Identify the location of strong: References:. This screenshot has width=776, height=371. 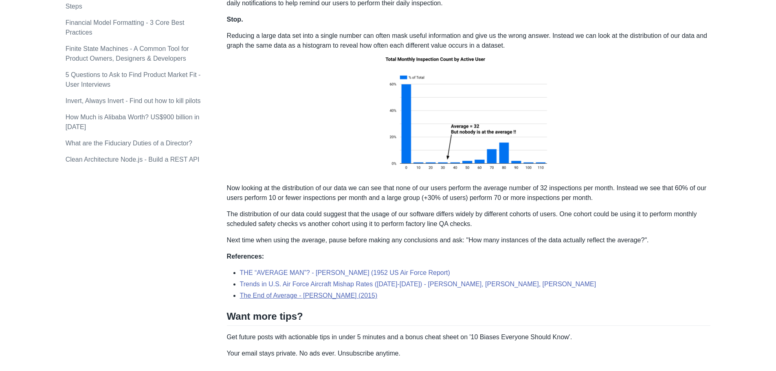
(246, 256).